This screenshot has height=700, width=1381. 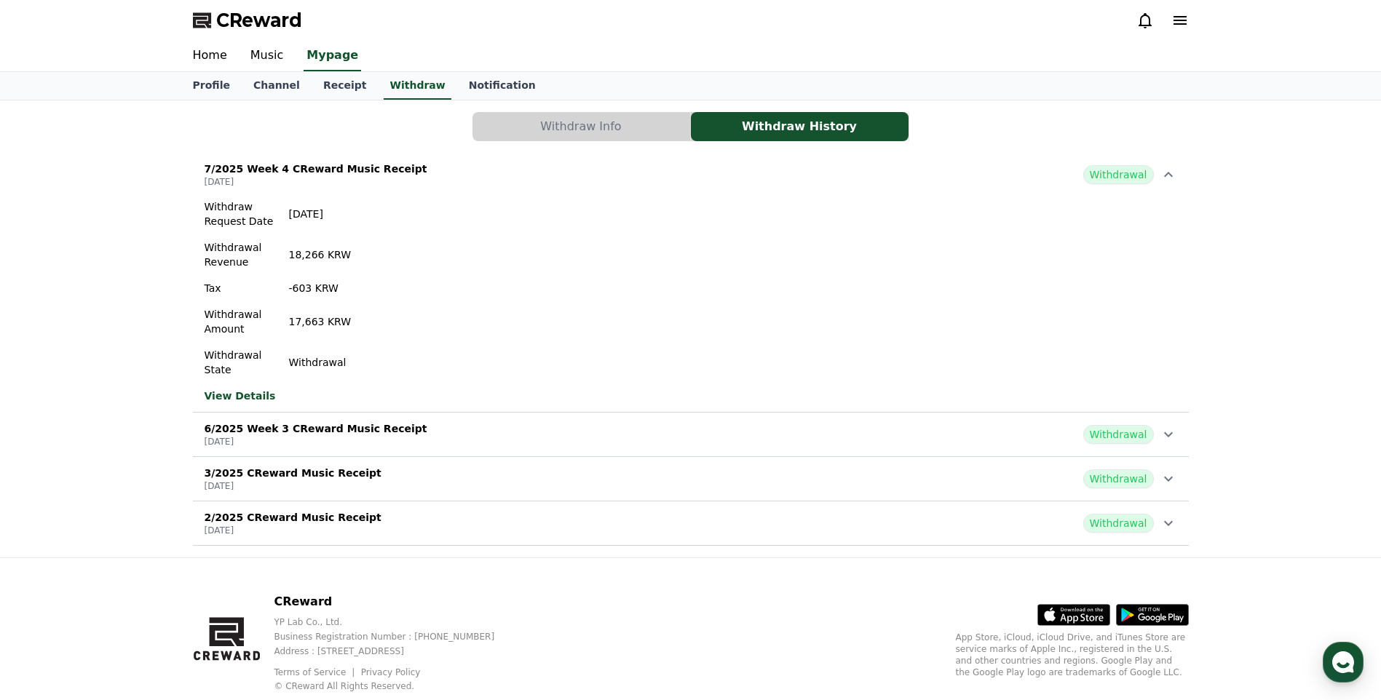 What do you see at coordinates (581, 127) in the screenshot?
I see `button: Withdraw Info` at bounding box center [581, 127].